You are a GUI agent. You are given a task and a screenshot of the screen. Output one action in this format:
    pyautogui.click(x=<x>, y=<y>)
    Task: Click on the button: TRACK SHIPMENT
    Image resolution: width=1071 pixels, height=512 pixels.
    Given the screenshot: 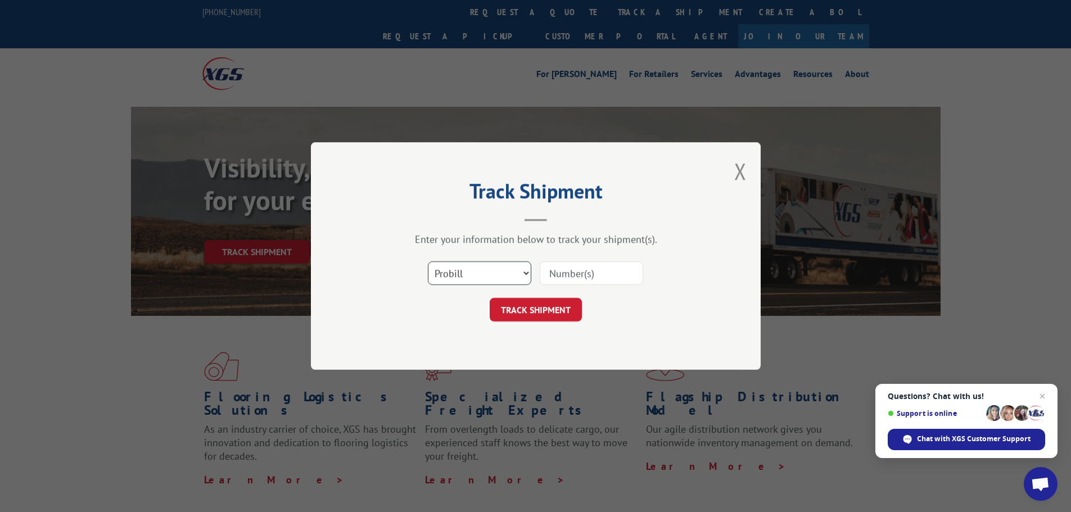 What is the action you would take?
    pyautogui.click(x=536, y=310)
    